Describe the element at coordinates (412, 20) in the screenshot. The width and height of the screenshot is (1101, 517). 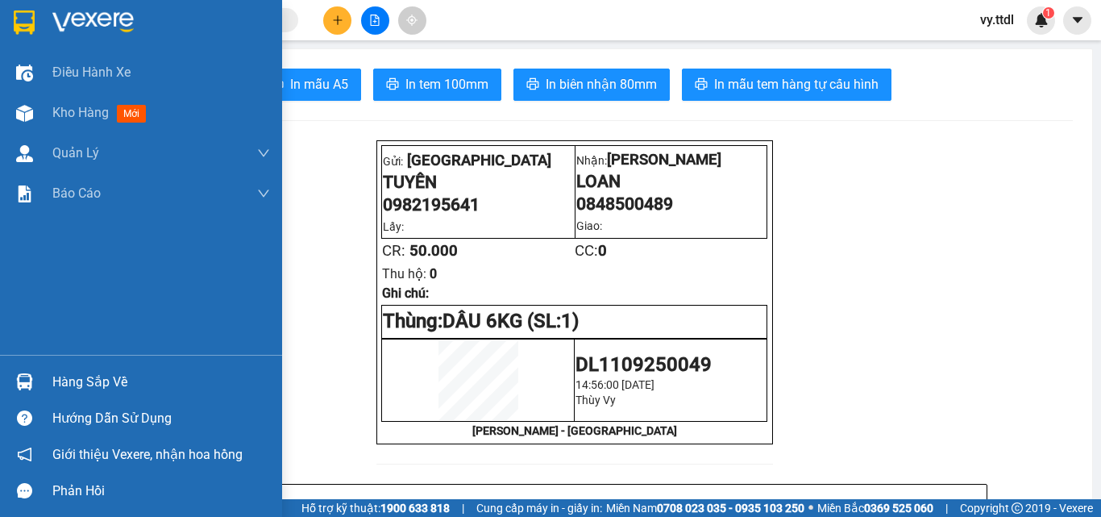
I see `span: aim` at that location.